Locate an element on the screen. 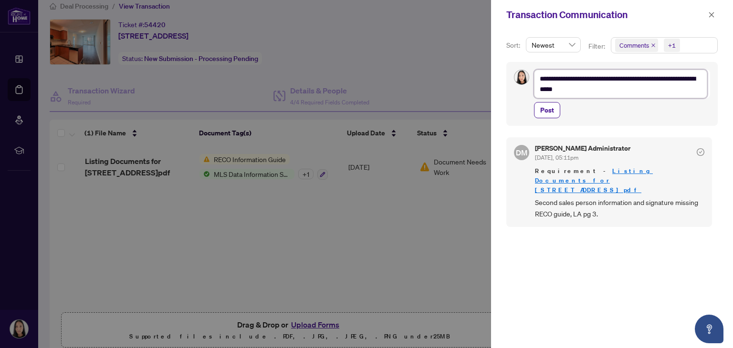 The height and width of the screenshot is (348, 733). span: Second sales person information and signature missing RECO guide, LA pg 3. is located at coordinates (620, 208).